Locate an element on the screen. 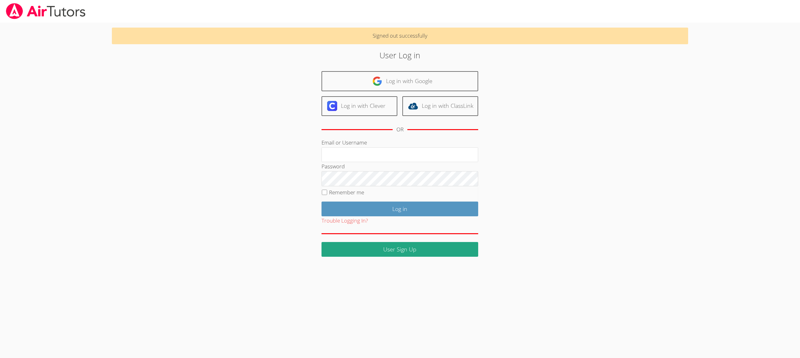 The height and width of the screenshot is (358, 800). a: Log in with Google is located at coordinates (400, 81).